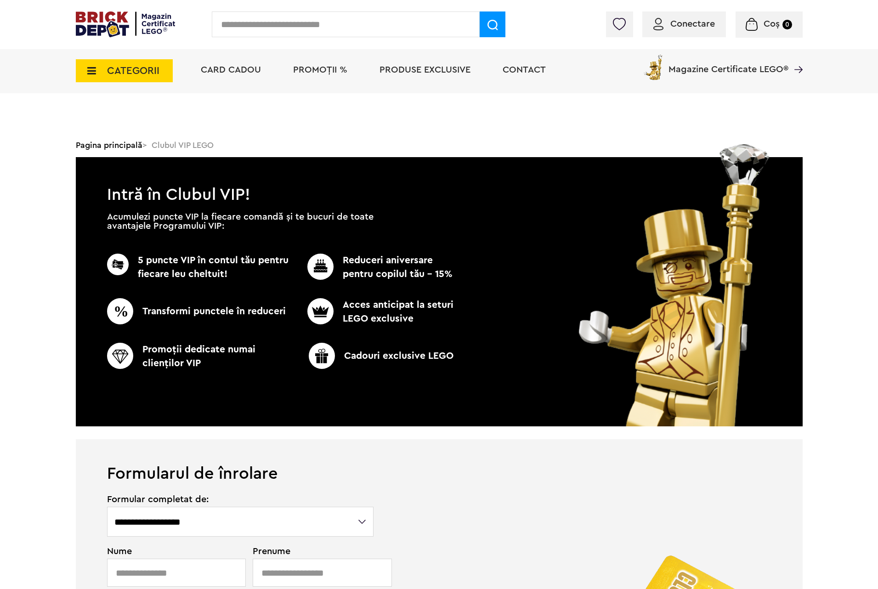  What do you see at coordinates (795, 57) in the screenshot?
I see `a: Magazine Certificate LEGO®` at bounding box center [795, 57].